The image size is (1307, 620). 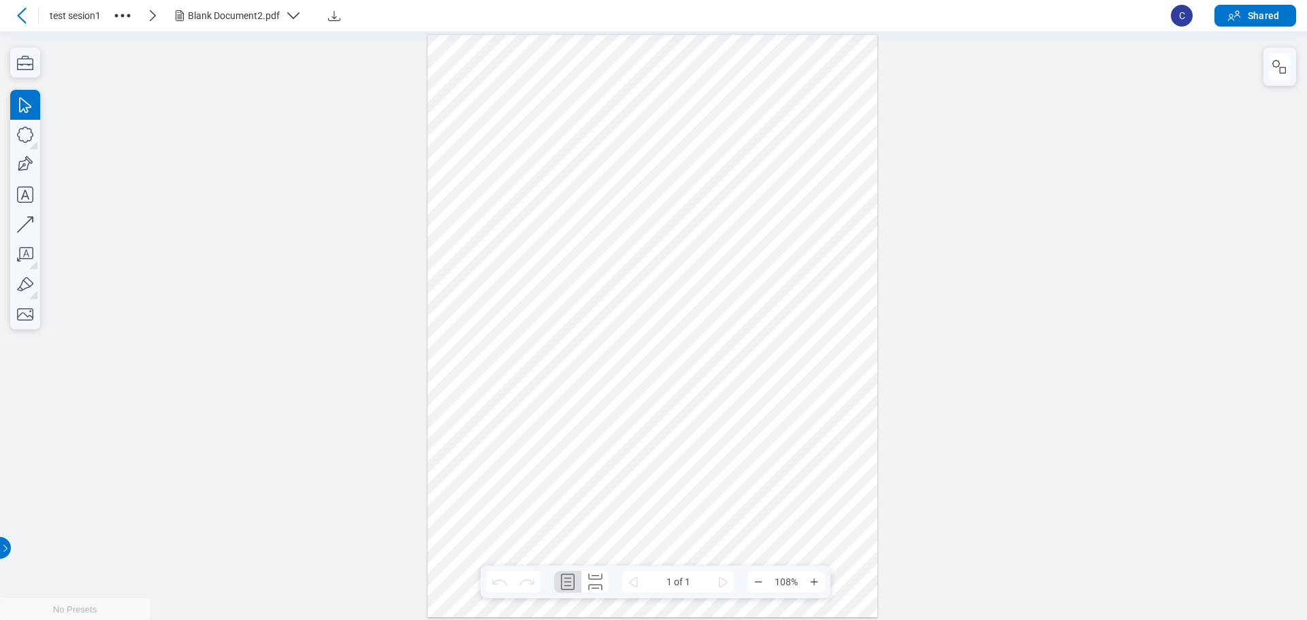 What do you see at coordinates (234, 16) in the screenshot?
I see `div: Blank Document2.pdf` at bounding box center [234, 16].